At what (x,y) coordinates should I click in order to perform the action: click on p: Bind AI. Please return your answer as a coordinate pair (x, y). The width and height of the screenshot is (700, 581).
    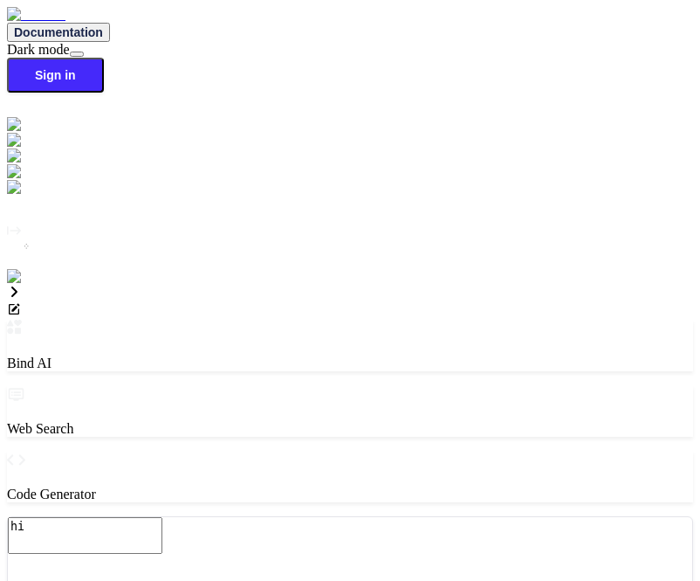
    Looking at the image, I should click on (350, 363).